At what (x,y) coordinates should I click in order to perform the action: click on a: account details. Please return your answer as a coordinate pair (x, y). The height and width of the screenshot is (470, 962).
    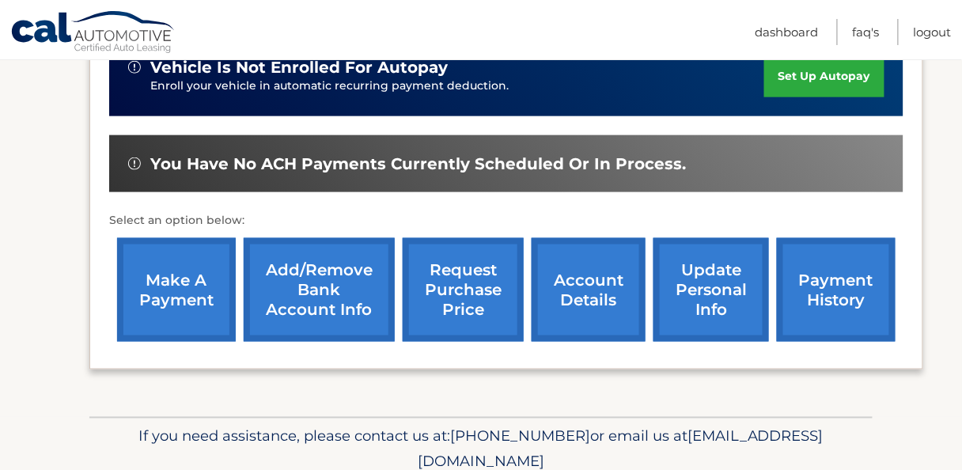
    Looking at the image, I should click on (589, 290).